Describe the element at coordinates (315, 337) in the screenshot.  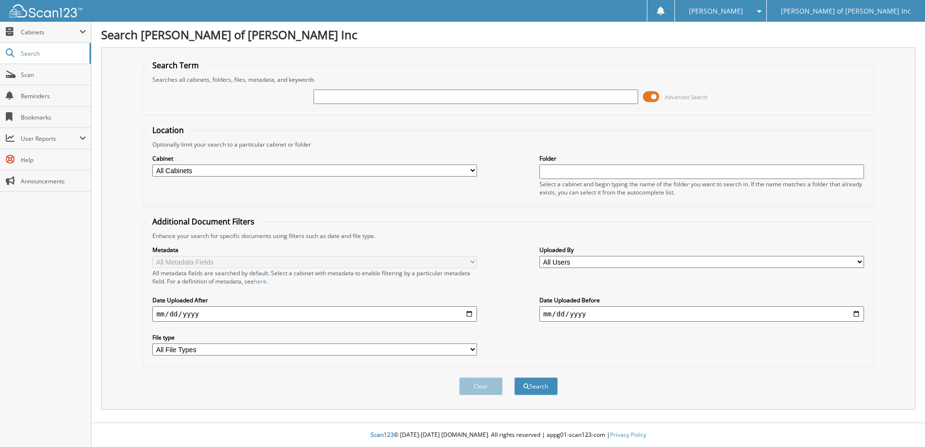
I see `label: File type` at that location.